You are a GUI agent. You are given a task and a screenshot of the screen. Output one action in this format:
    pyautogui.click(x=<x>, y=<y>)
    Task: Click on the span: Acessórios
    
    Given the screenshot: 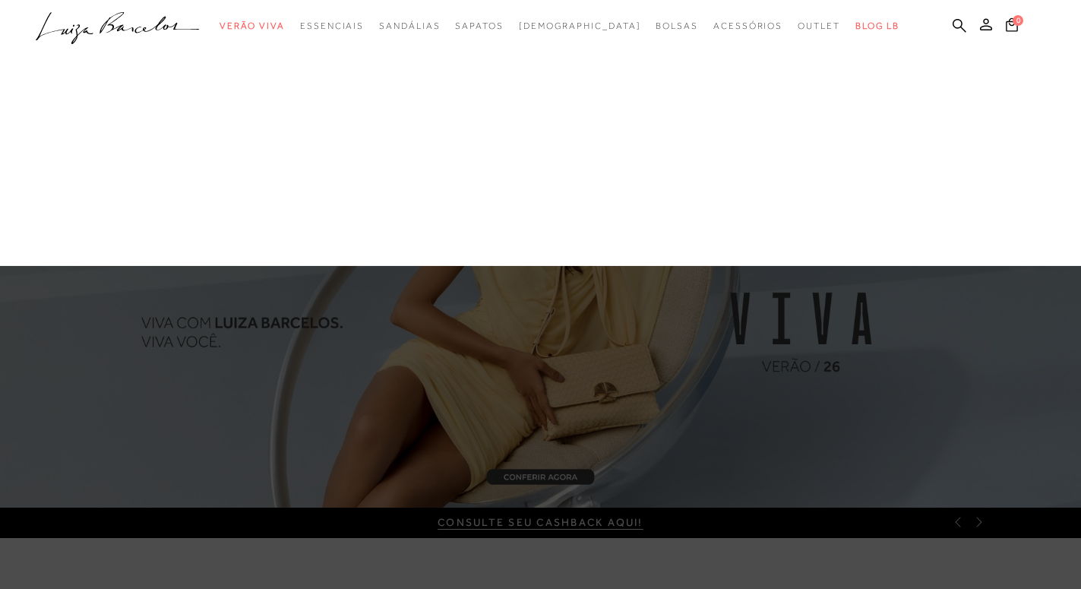 What is the action you would take?
    pyautogui.click(x=747, y=26)
    